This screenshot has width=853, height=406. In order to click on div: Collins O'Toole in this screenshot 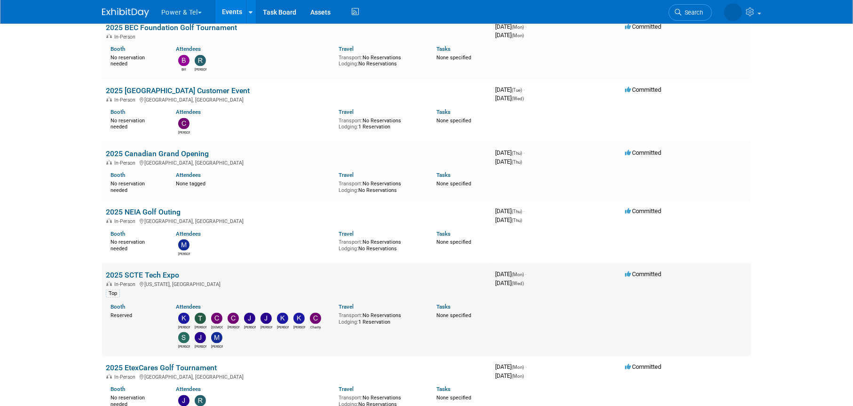, I will do `click(233, 327)`.